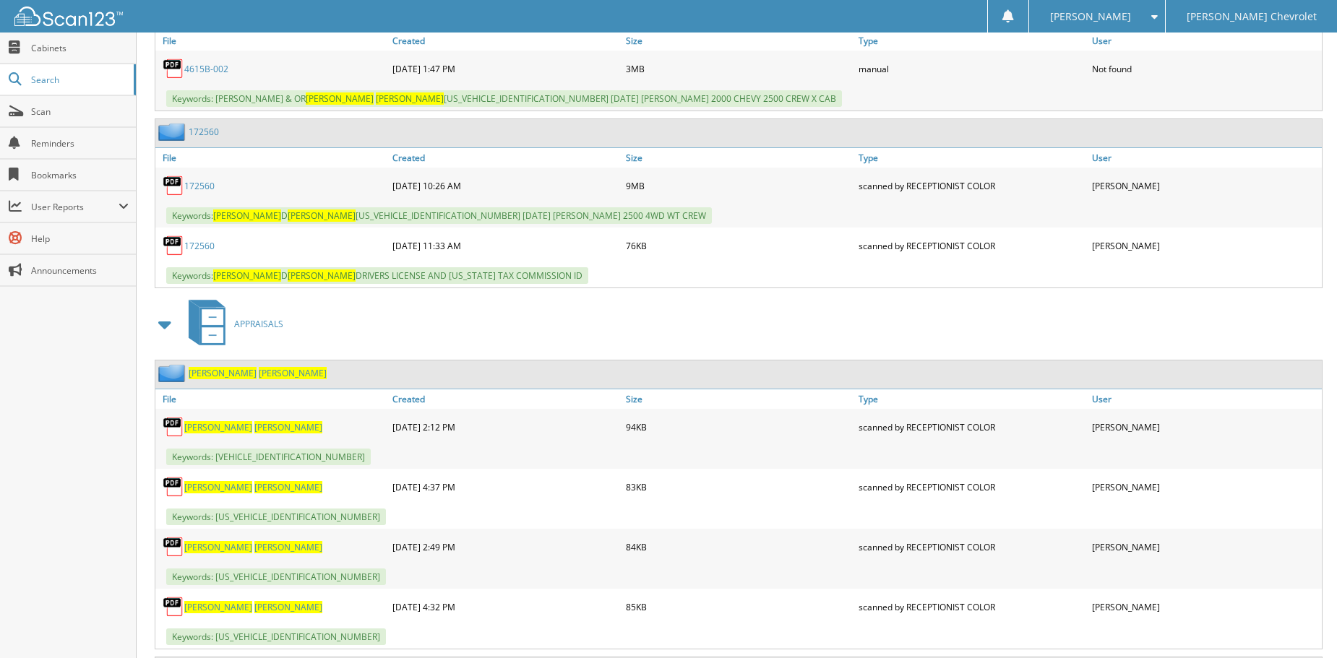  I want to click on a: APPRAISALS, so click(231, 324).